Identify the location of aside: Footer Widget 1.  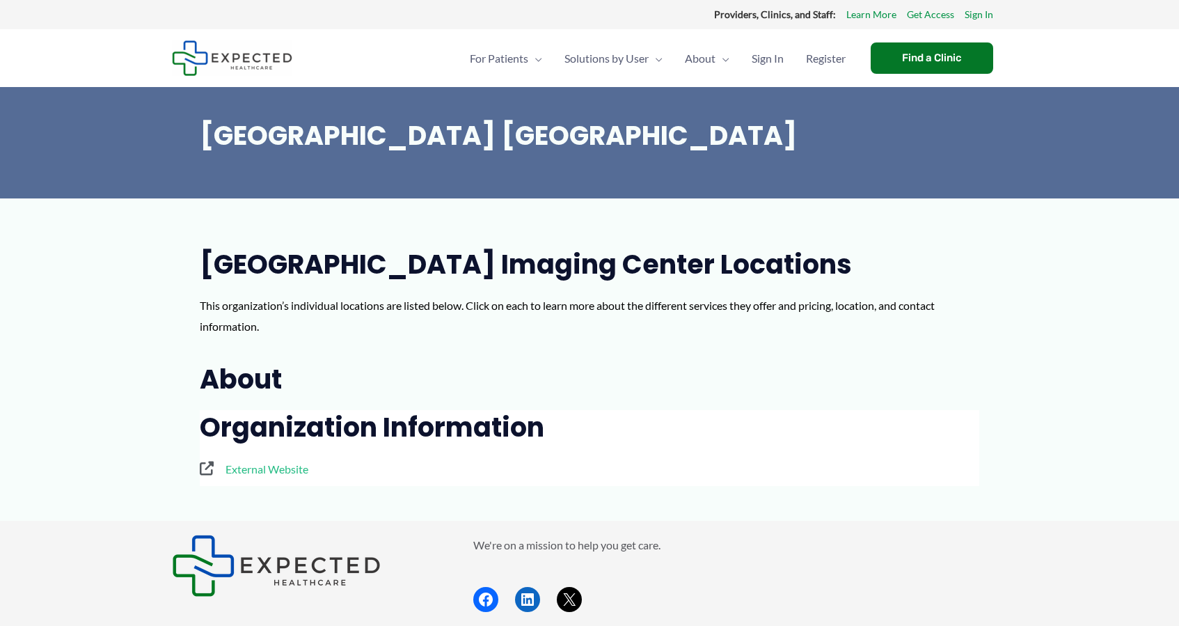
(305, 565).